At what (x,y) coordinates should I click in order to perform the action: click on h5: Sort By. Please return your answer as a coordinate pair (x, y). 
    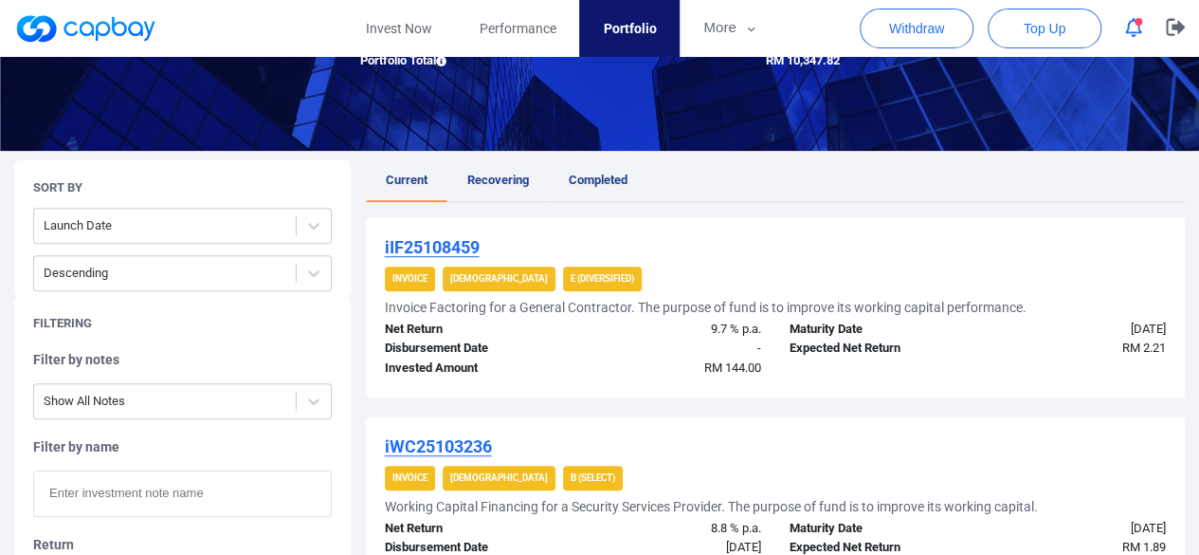
    Looking at the image, I should click on (58, 188).